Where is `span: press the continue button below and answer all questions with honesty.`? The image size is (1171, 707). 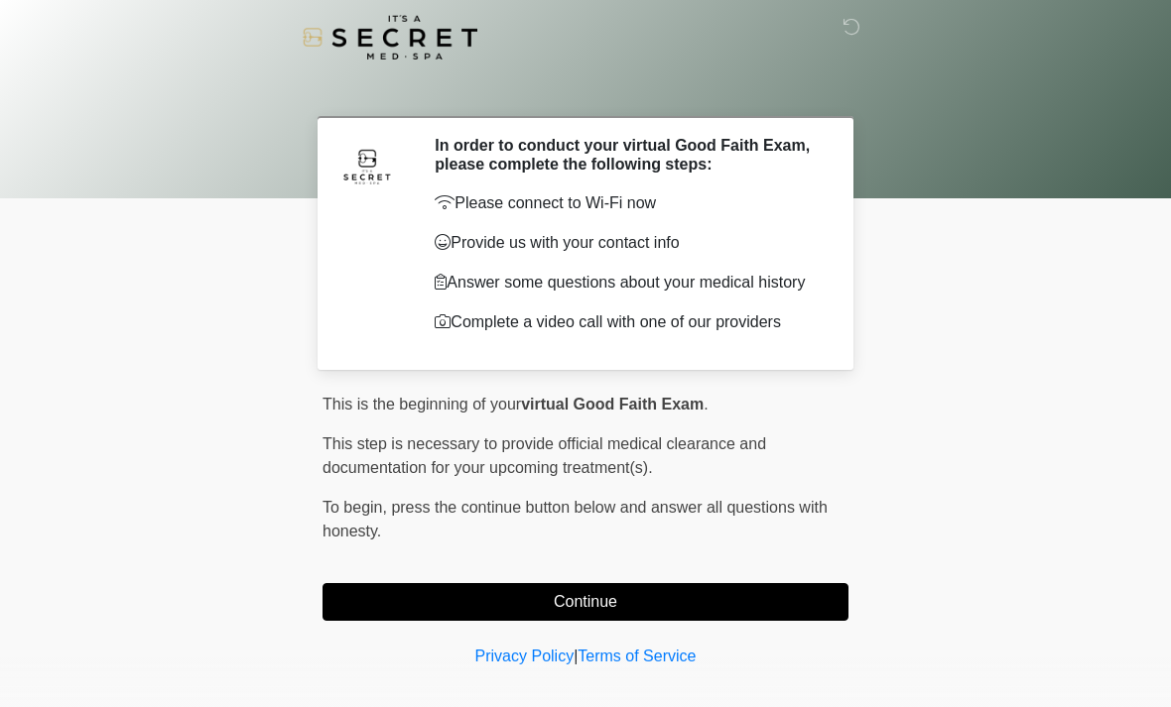
span: press the continue button below and answer all questions with honesty. is located at coordinates (574, 519).